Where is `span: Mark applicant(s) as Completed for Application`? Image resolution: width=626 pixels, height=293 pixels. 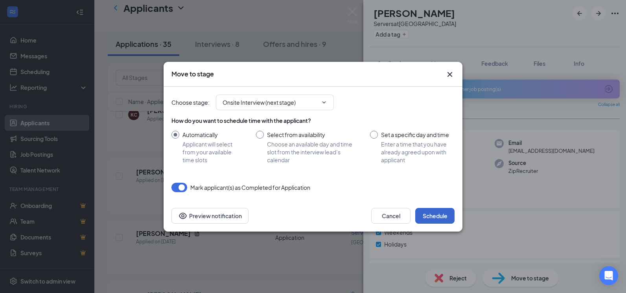
span: Mark applicant(s) as Completed for Application is located at coordinates (250, 187).